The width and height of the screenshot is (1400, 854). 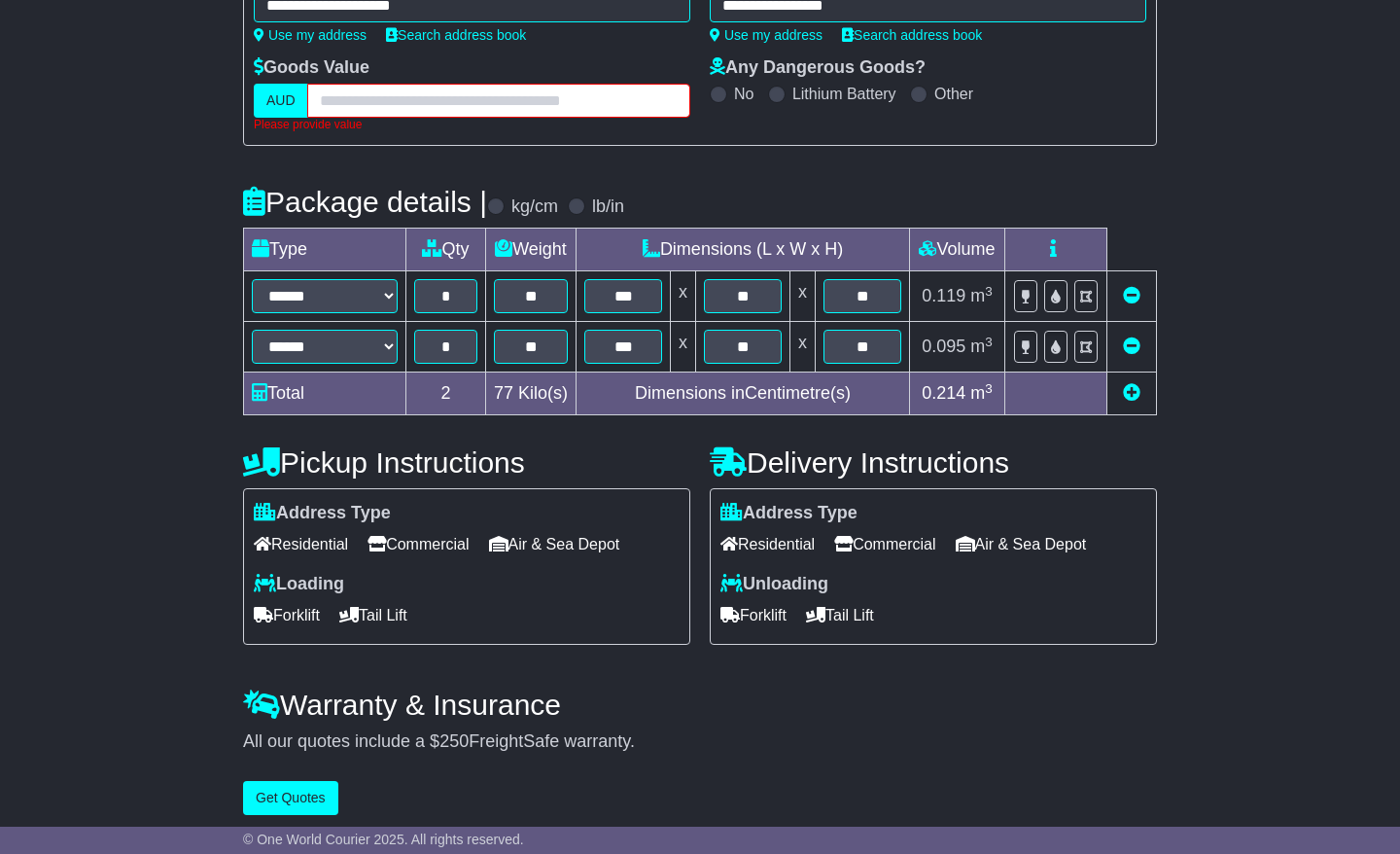 What do you see at coordinates (446, 249) in the screenshot?
I see `td: Qty` at bounding box center [446, 249].